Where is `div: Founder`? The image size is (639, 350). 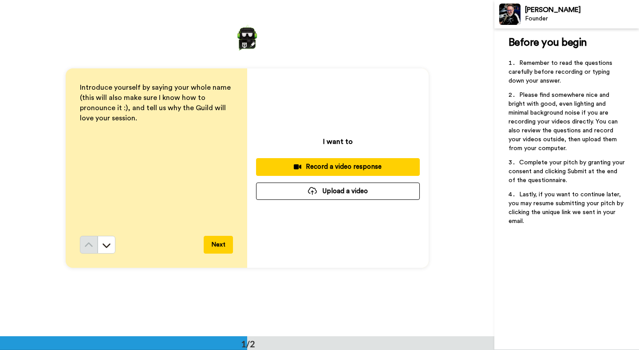
div: Founder is located at coordinates (582, 19).